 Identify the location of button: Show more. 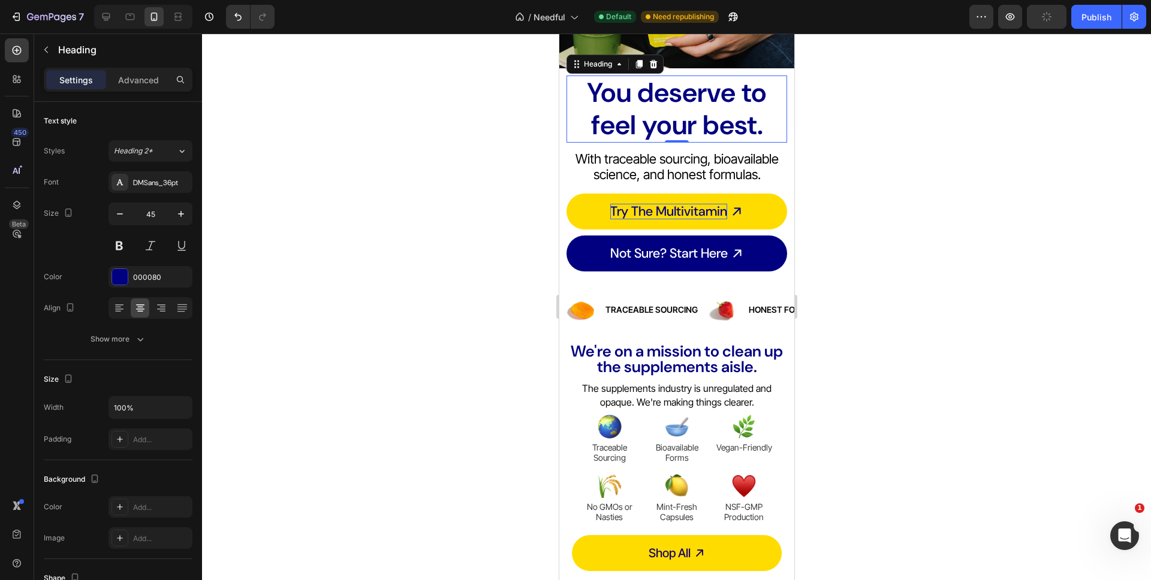
(118, 339).